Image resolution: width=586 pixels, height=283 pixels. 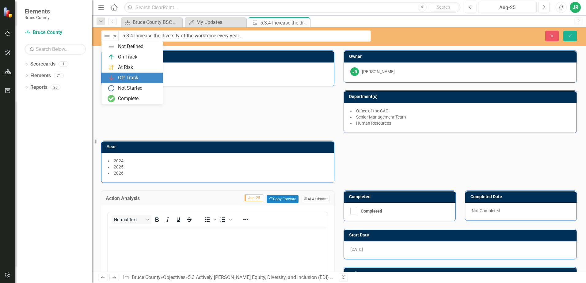 What do you see at coordinates (157, 220) in the screenshot?
I see `button: Bold` at bounding box center [157, 220].